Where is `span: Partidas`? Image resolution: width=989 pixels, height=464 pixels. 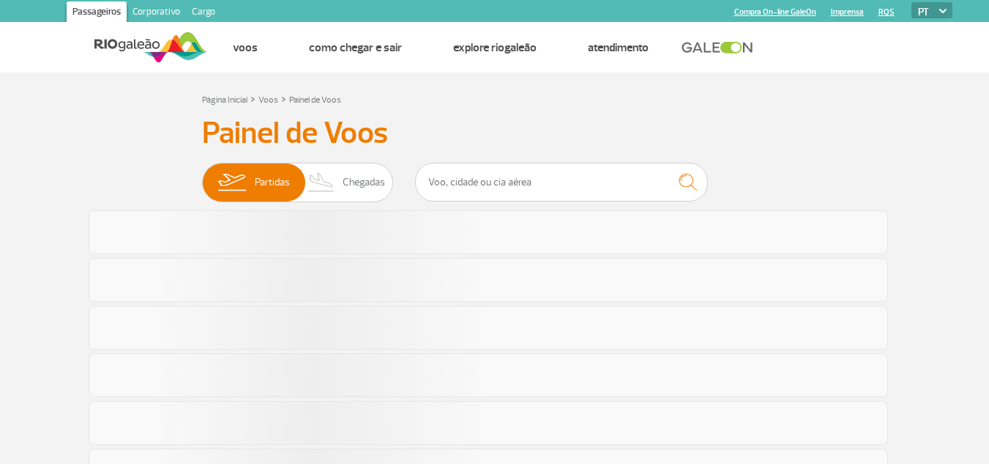 span: Partidas is located at coordinates (272, 182).